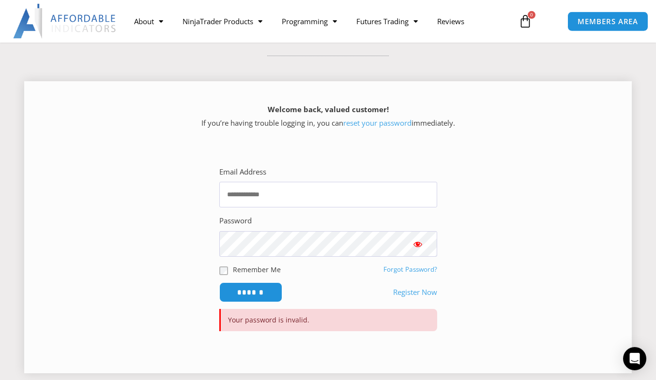 Image resolution: width=656 pixels, height=380 pixels. I want to click on a: About, so click(149, 21).